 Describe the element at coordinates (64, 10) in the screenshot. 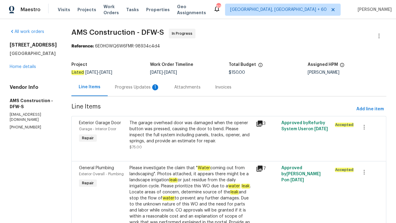

I see `span: Visits` at that location.